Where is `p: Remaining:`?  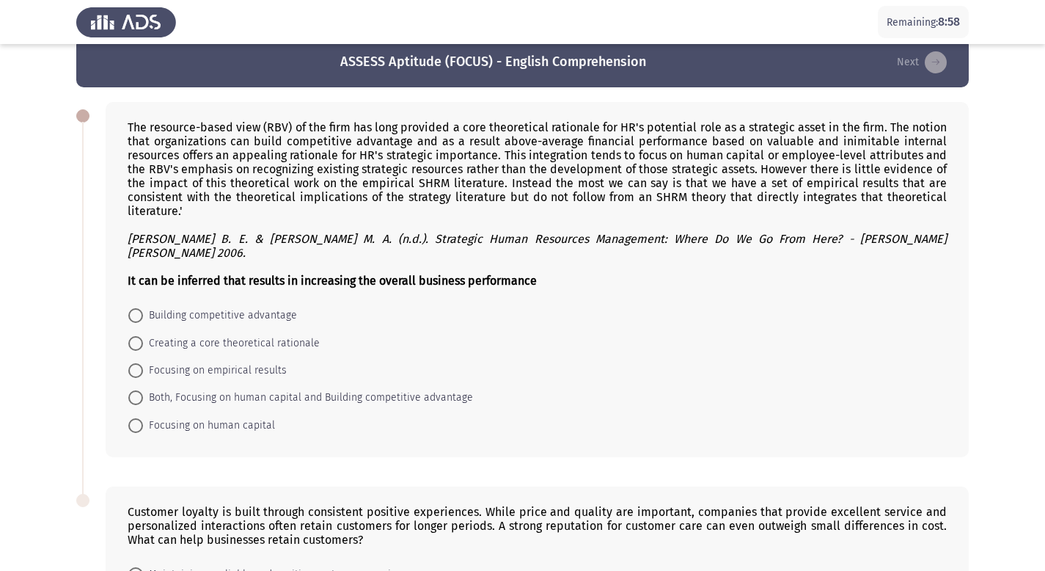 p: Remaining: is located at coordinates (923, 22).